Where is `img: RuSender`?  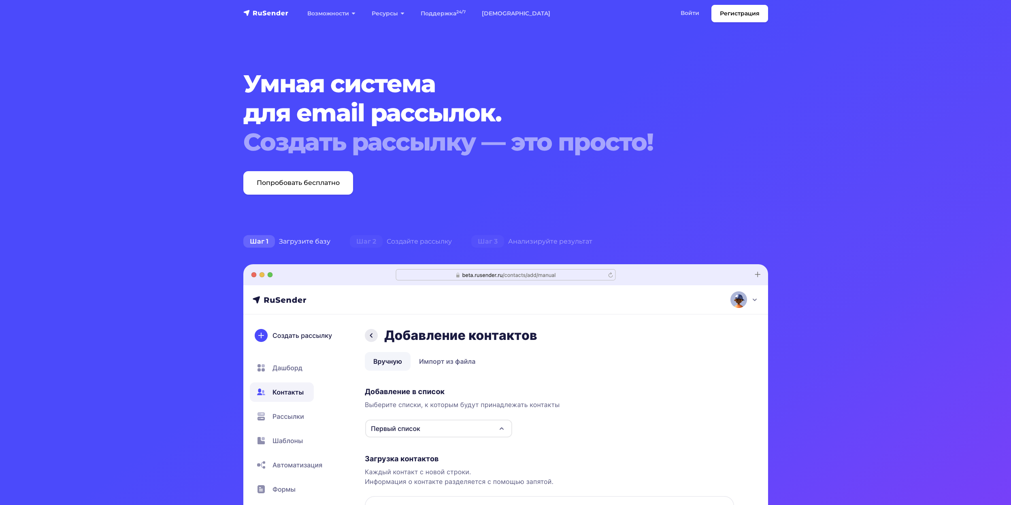
img: RuSender is located at coordinates (266, 13).